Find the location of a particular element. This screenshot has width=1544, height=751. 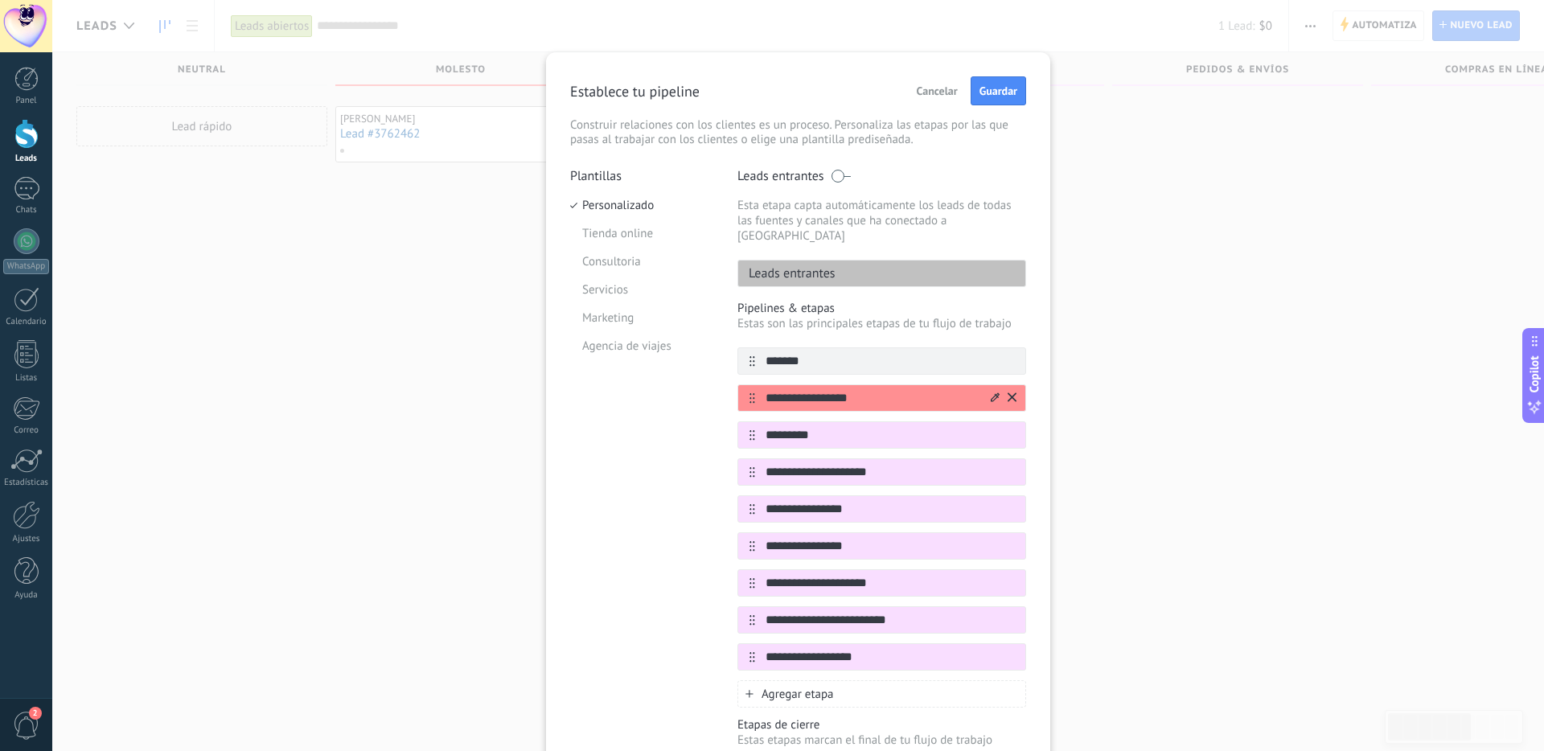

p: Estas son las principales etapas de tu flujo de trabajo is located at coordinates (881, 323).